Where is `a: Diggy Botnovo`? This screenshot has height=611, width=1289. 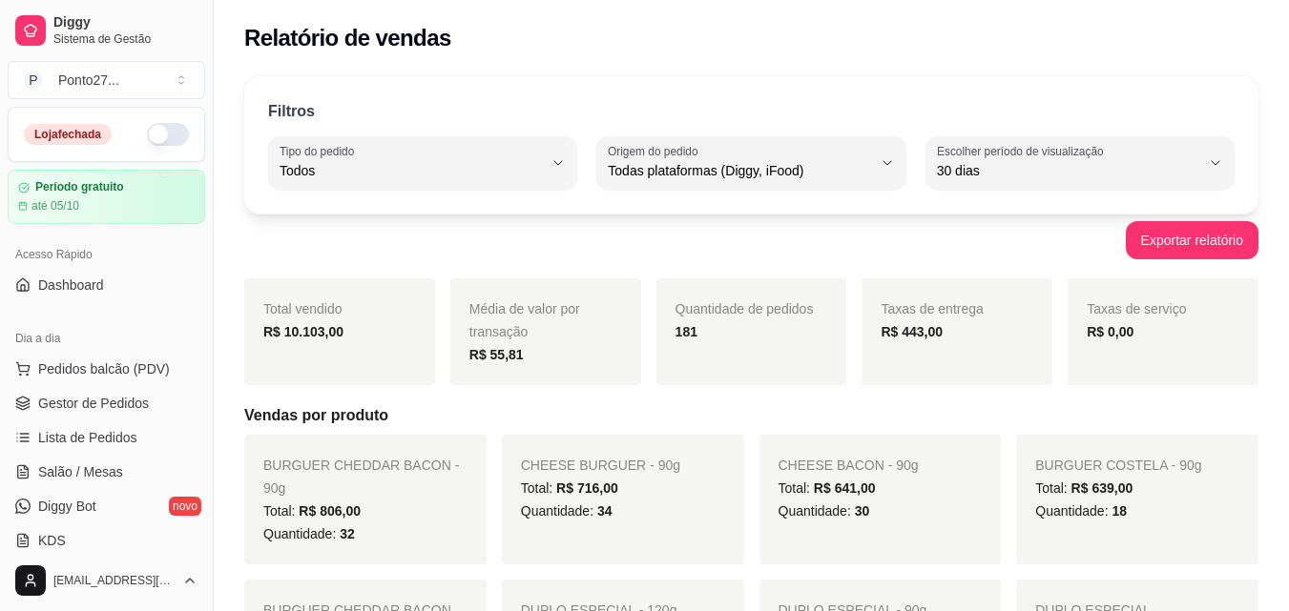 a: Diggy Botnovo is located at coordinates (106, 506).